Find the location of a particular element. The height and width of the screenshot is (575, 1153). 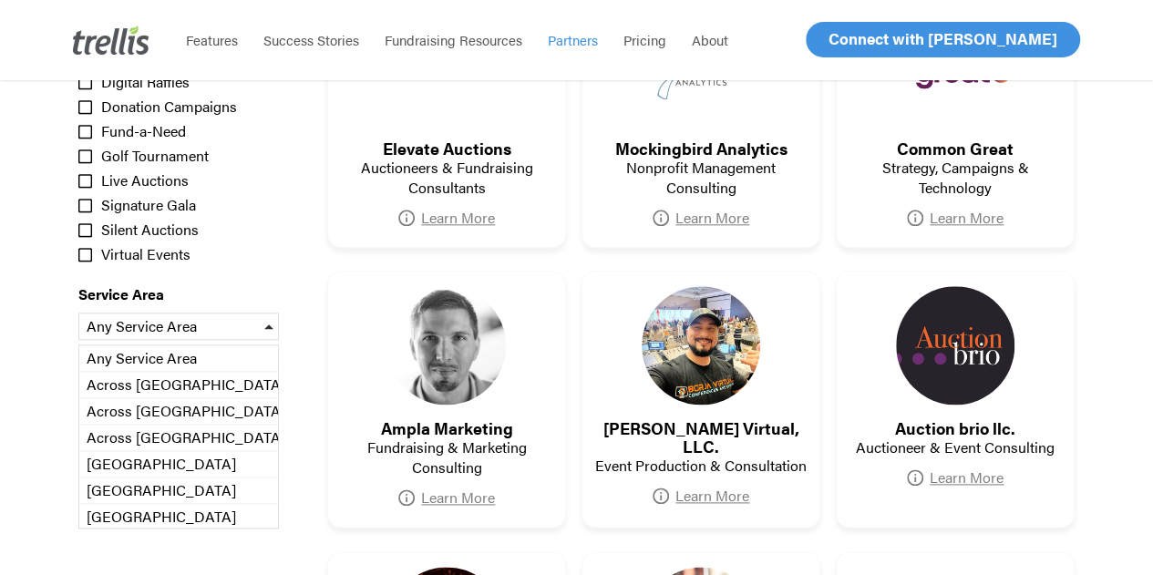

a: Fundraising Resources is located at coordinates (453, 40).